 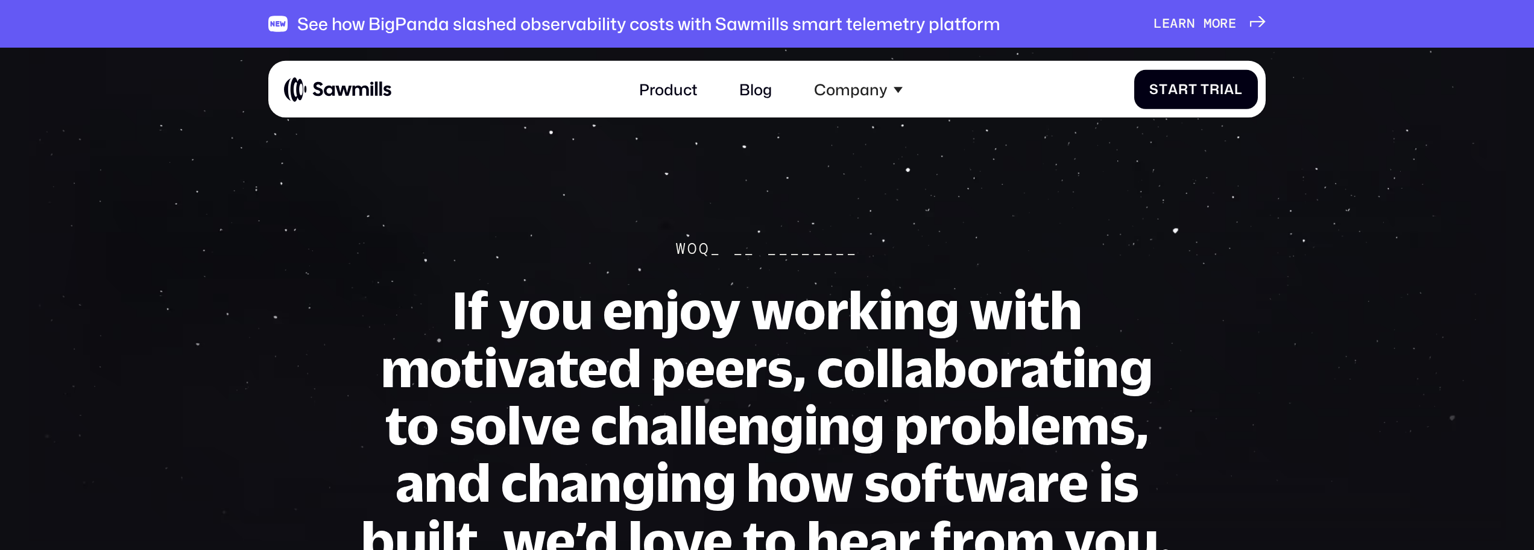 What do you see at coordinates (667, 89) in the screenshot?
I see `a: Product` at bounding box center [667, 89].